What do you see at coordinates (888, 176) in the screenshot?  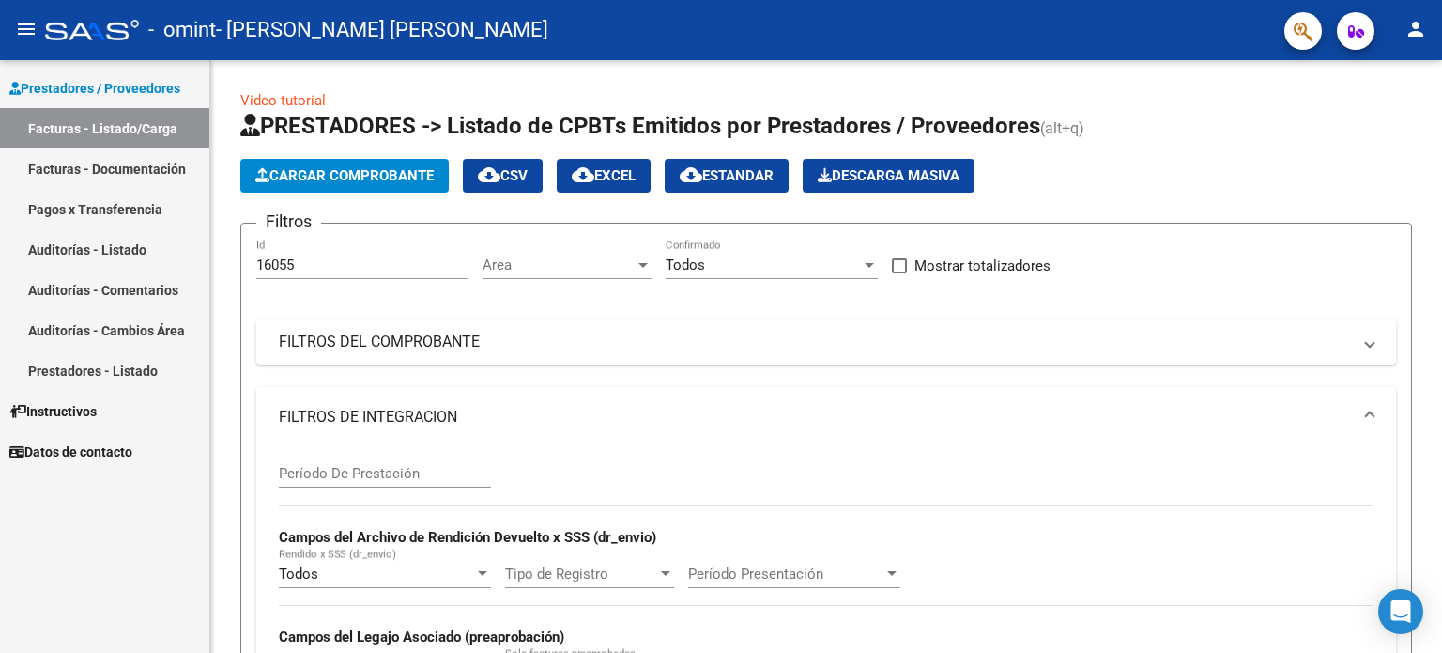 I see `span: Descarga Masiva` at bounding box center [888, 176].